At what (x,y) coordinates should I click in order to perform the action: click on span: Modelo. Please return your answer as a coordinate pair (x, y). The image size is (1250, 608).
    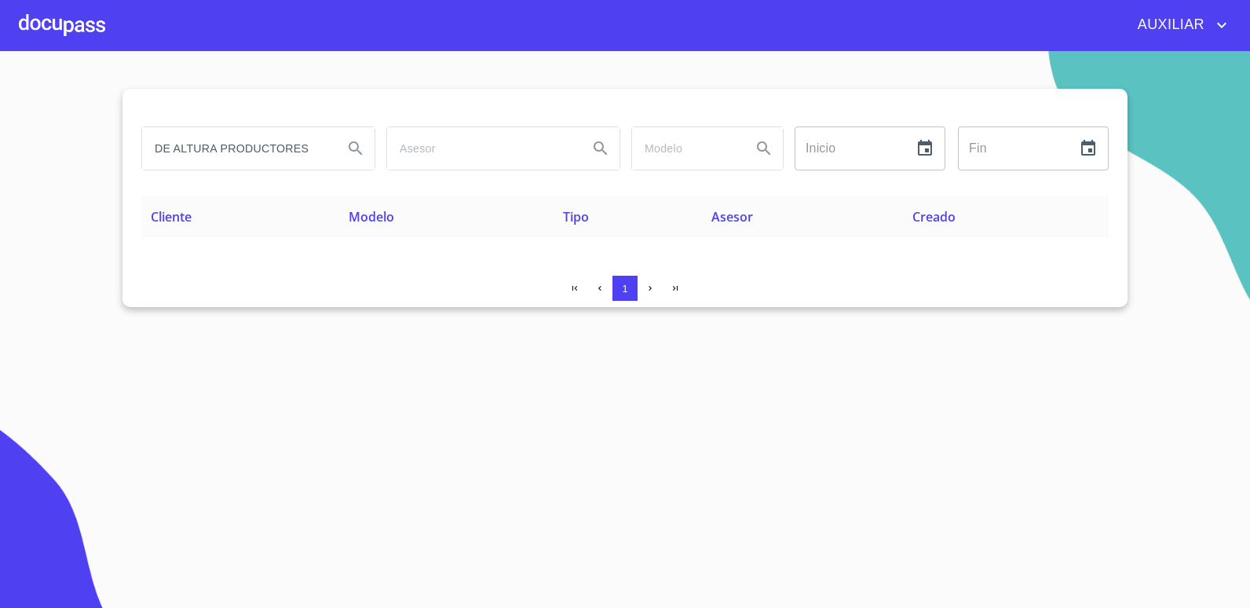
    Looking at the image, I should click on (371, 217).